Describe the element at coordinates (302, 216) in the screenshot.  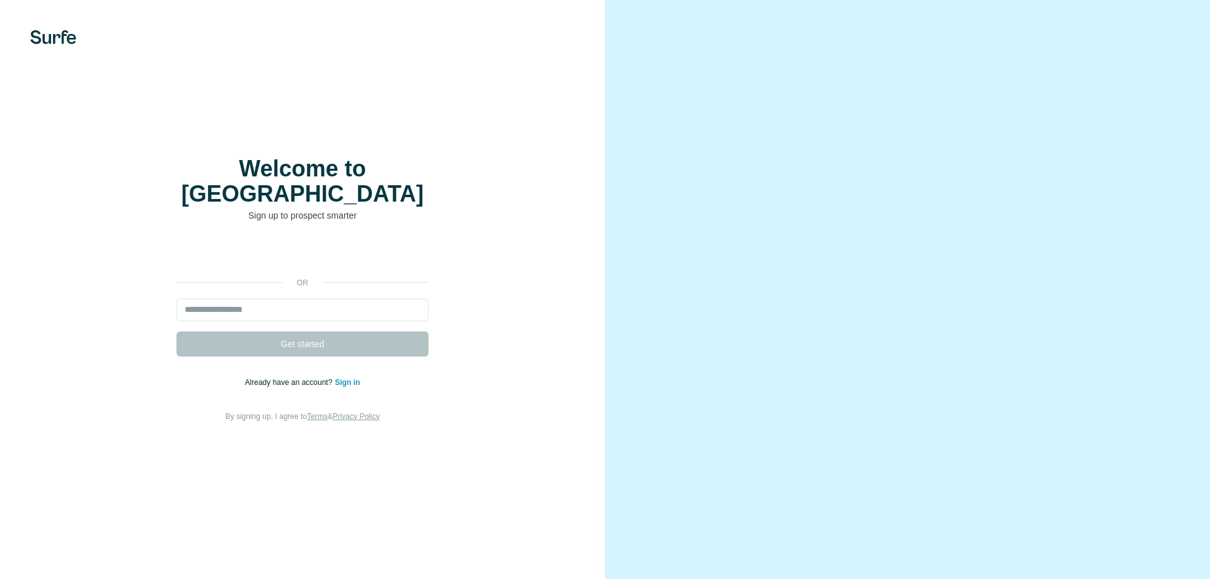
I see `p: Sign up to prospect smarter` at that location.